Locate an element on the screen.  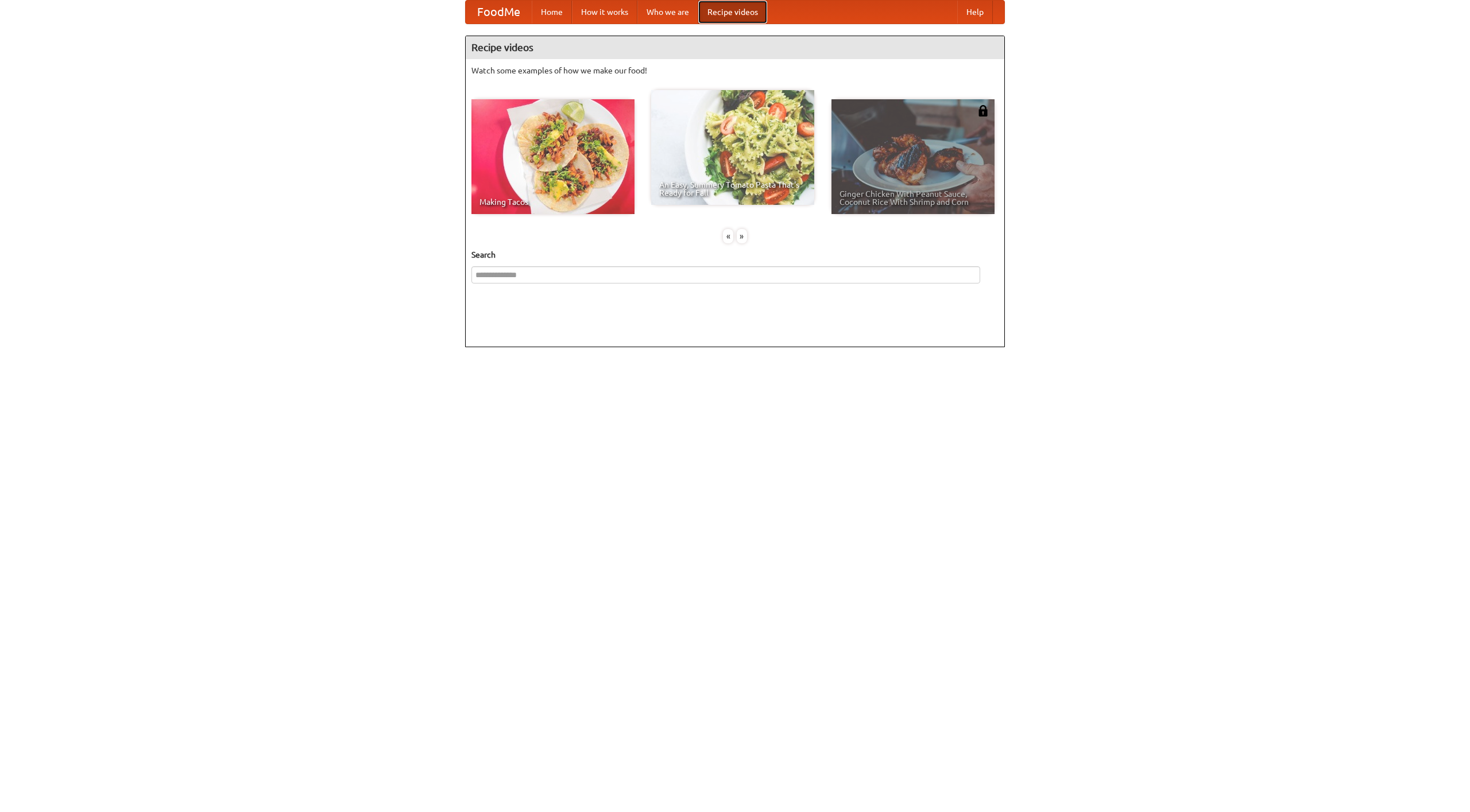
span: Making Tacos is located at coordinates (552, 202).